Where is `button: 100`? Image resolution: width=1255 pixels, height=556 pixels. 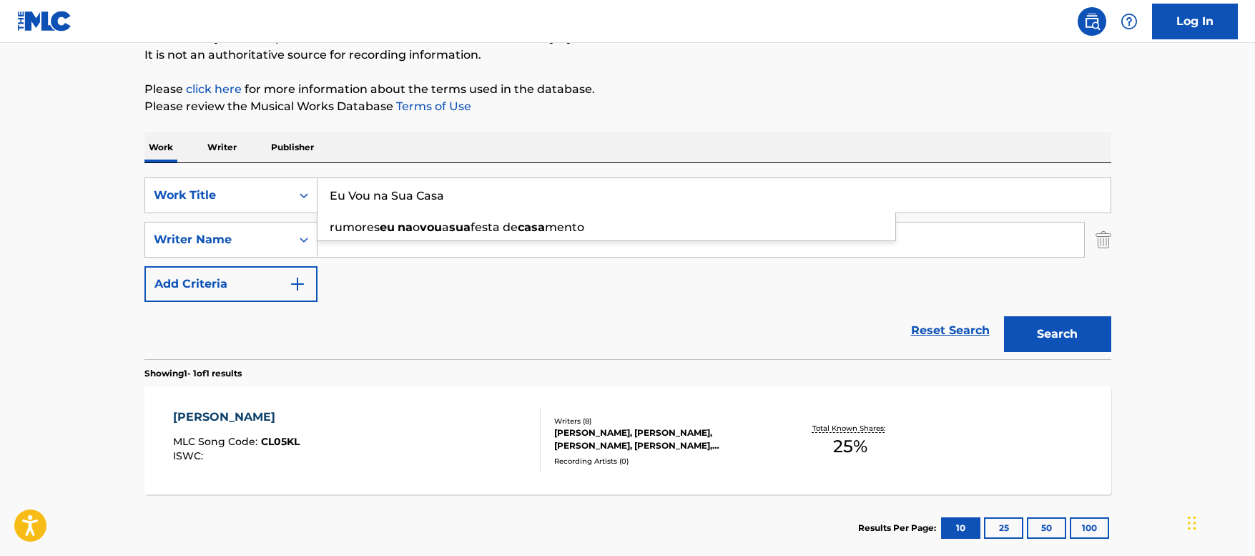
button: 100 is located at coordinates (1089, 528).